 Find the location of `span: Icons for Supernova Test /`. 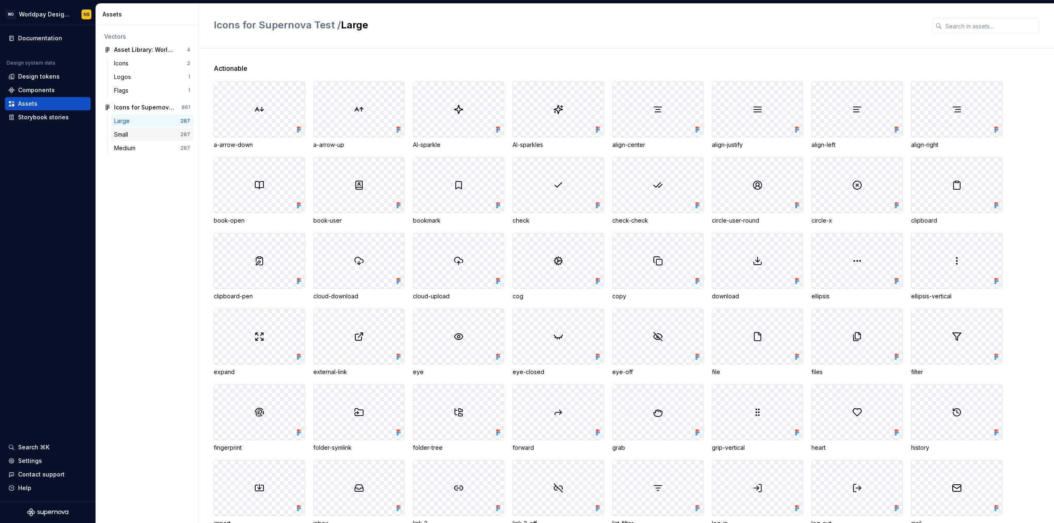

span: Icons for Supernova Test / is located at coordinates (277, 25).